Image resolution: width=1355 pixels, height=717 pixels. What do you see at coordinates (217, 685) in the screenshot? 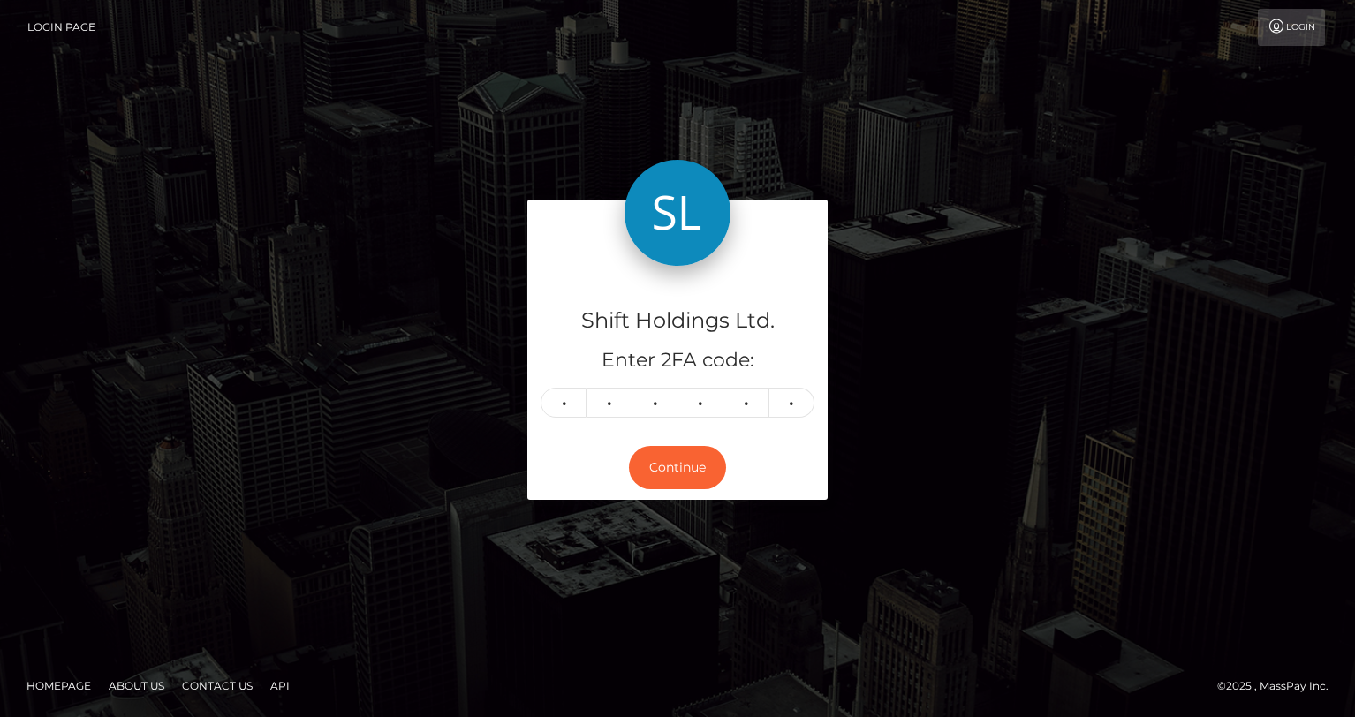
I see `a: Contact Us` at bounding box center [217, 685].